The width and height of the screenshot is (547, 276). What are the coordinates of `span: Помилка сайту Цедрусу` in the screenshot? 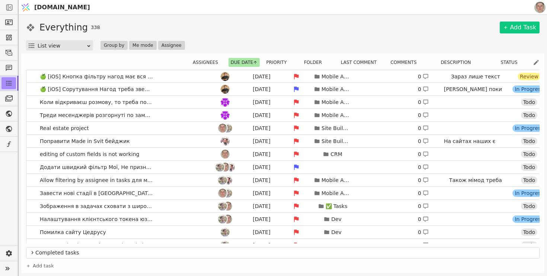 It's located at (73, 232).